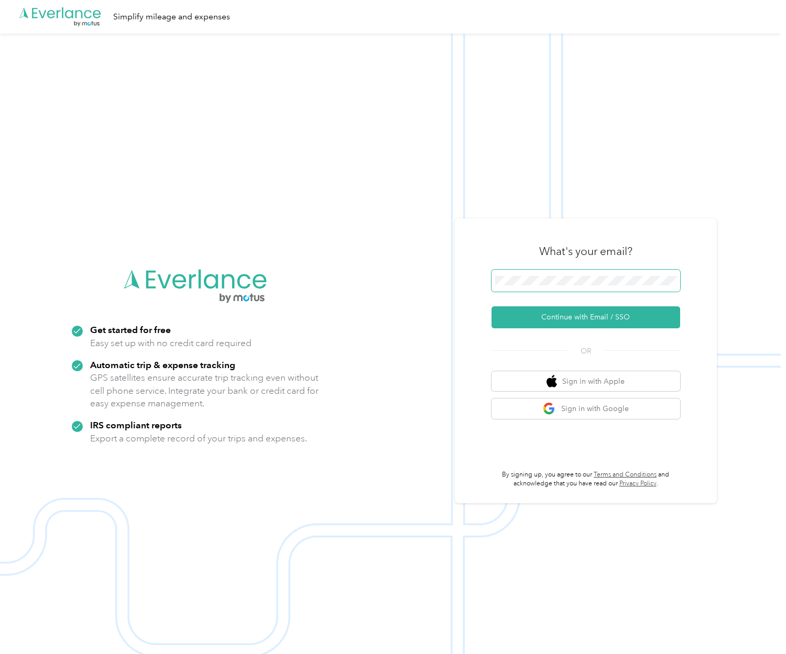 This screenshot has height=654, width=786. Describe the element at coordinates (586, 479) in the screenshot. I see `p: By signing up, you agree to our and acknowledge that you have read our .` at that location.